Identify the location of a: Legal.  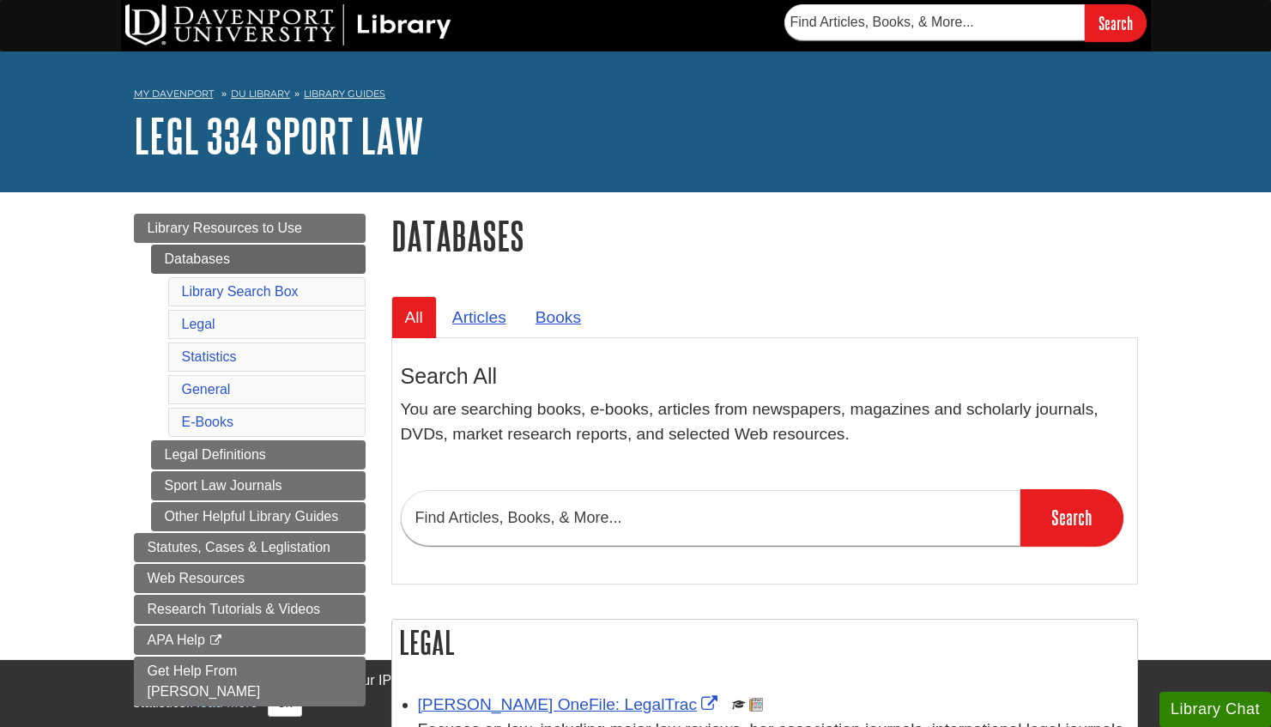
(198, 323).